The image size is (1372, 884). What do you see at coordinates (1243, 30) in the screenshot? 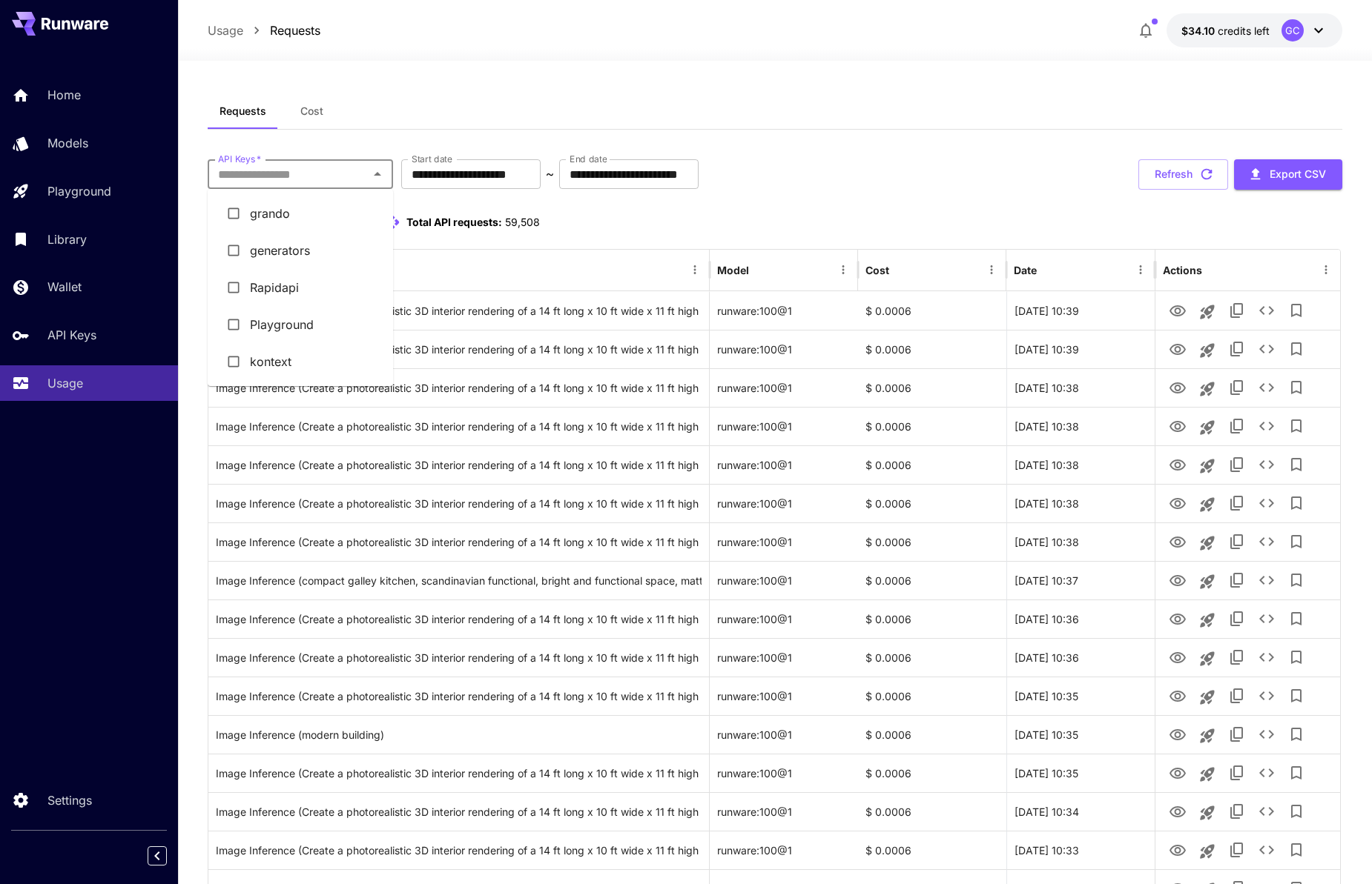
I see `span: credits left` at bounding box center [1243, 30].